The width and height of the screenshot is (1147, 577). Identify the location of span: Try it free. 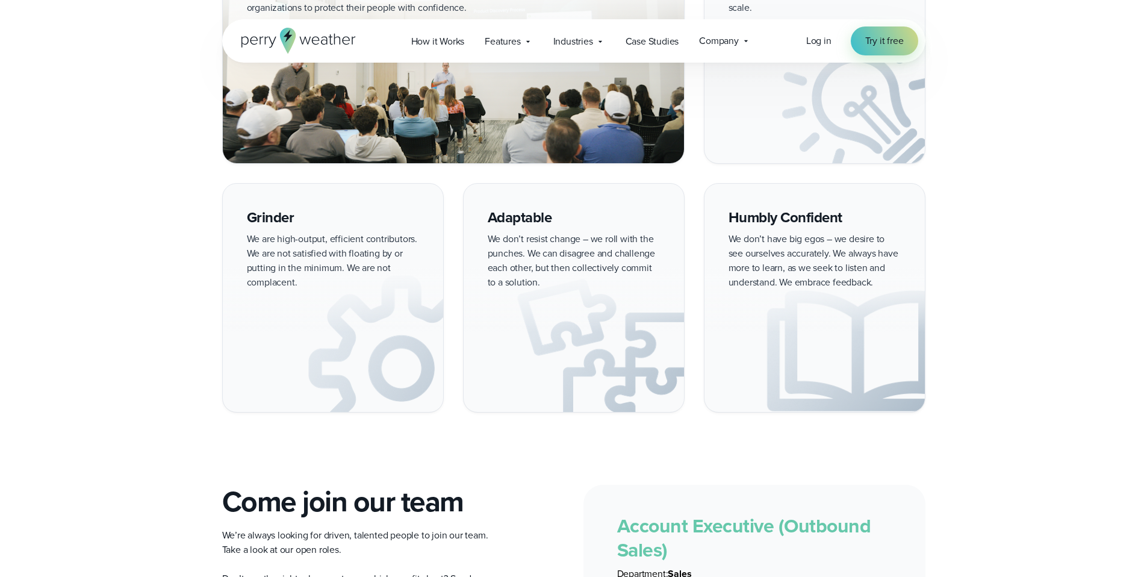
(885, 41).